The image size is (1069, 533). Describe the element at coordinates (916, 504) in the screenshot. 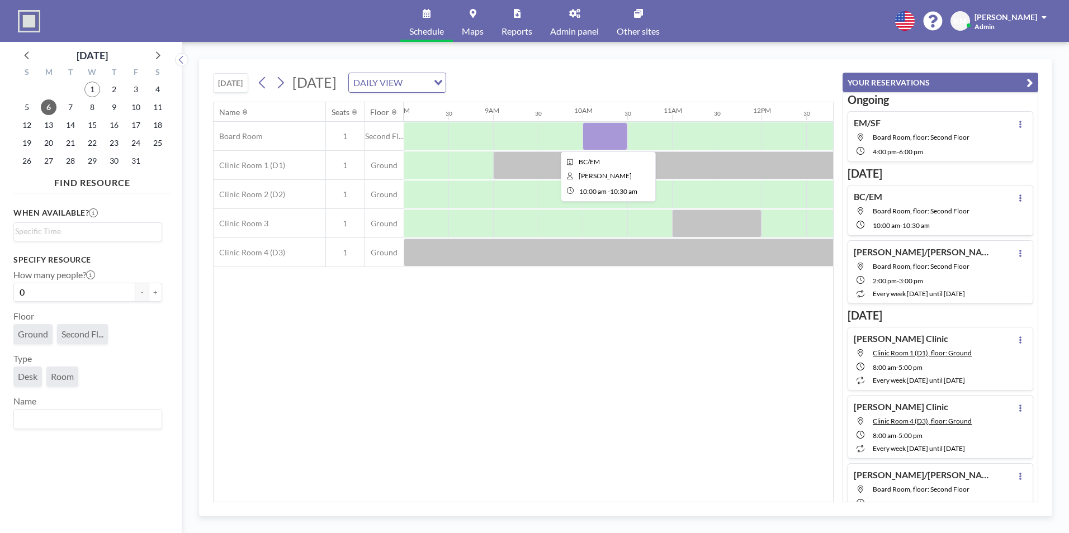

I see `span: 12:00 PM` at that location.